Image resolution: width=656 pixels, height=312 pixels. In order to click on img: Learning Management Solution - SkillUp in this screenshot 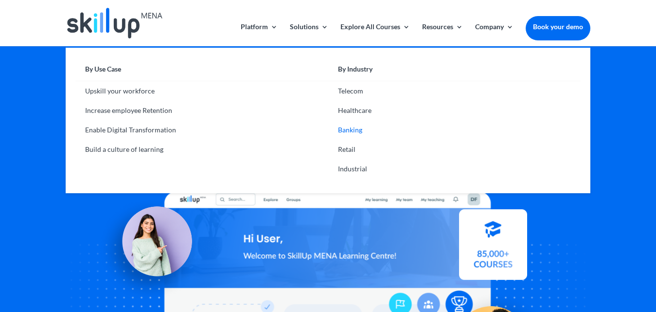, I will do `click(150, 247)`.